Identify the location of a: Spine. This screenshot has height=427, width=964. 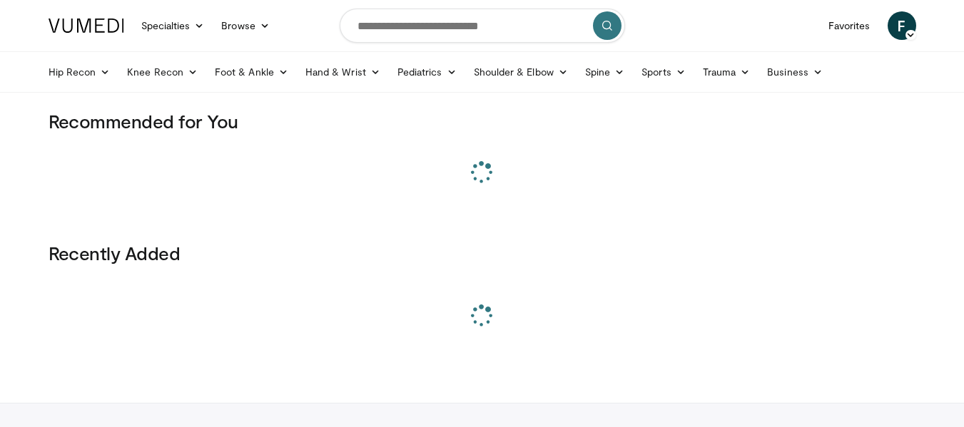
(604, 72).